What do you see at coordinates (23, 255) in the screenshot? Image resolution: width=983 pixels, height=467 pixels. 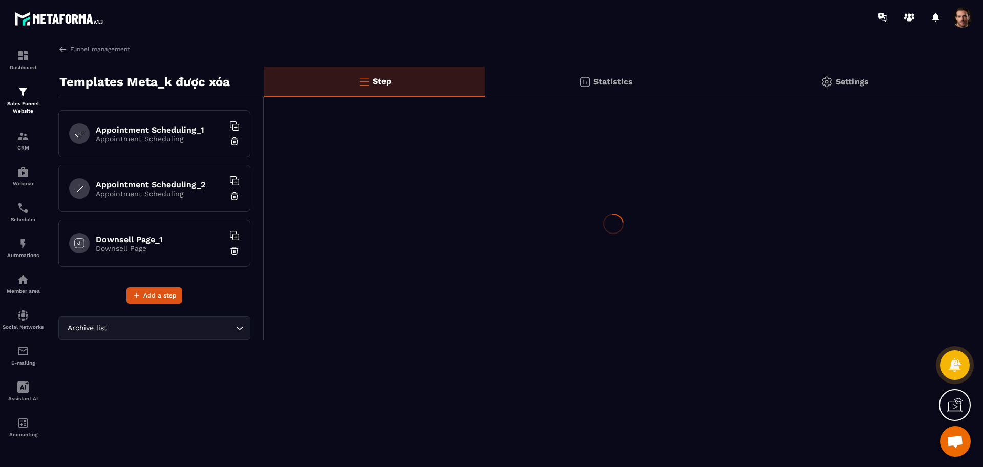 I see `p: Automations` at bounding box center [23, 255].